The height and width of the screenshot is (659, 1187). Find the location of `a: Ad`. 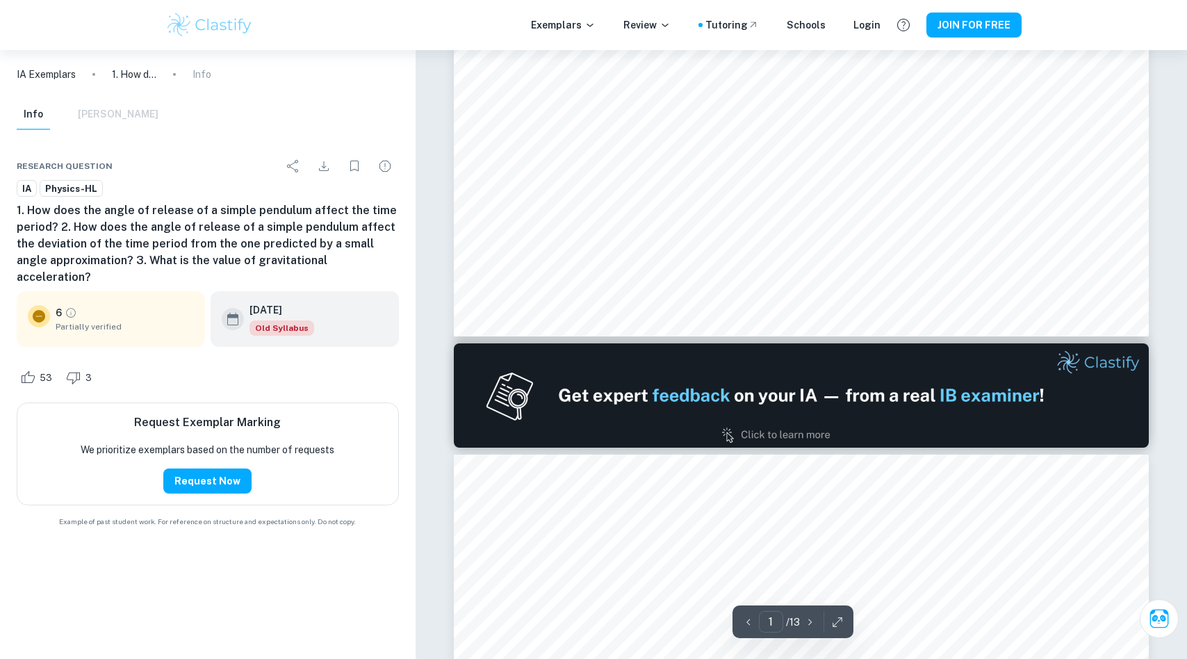

a: Ad is located at coordinates (801, 395).